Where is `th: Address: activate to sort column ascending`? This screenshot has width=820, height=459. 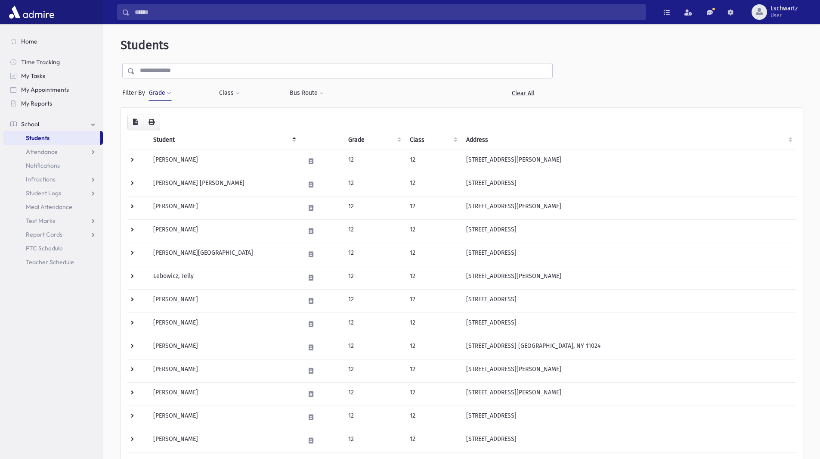 th: Address: activate to sort column ascending is located at coordinates (629, 140).